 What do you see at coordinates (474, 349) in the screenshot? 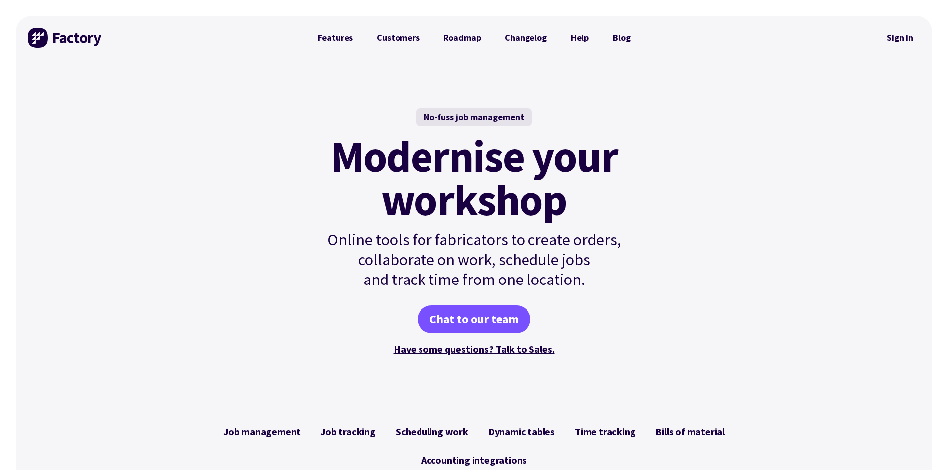
I see `a: Have some questions? Talk to Sales.` at bounding box center [474, 349].